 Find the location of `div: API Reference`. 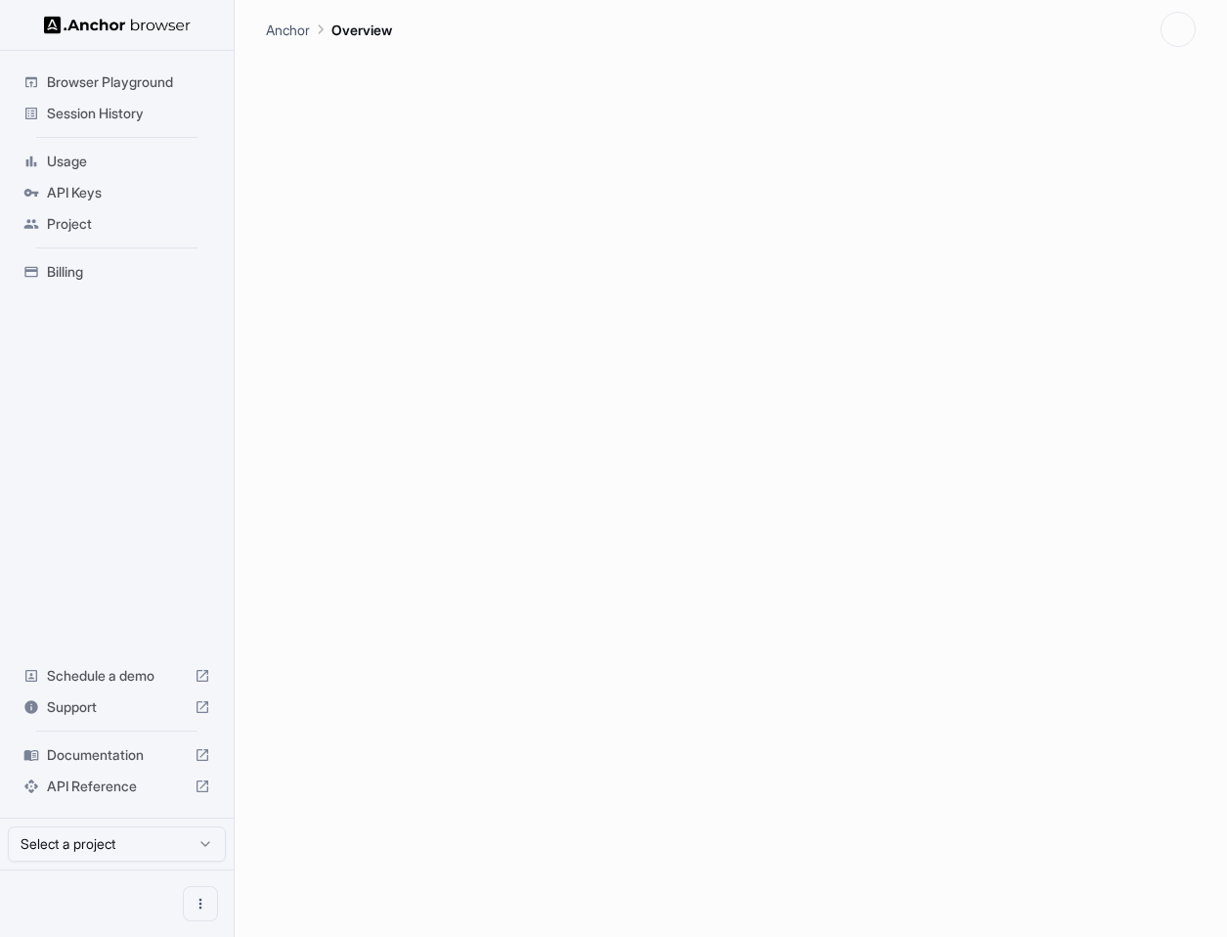

div: API Reference is located at coordinates (116, 786).